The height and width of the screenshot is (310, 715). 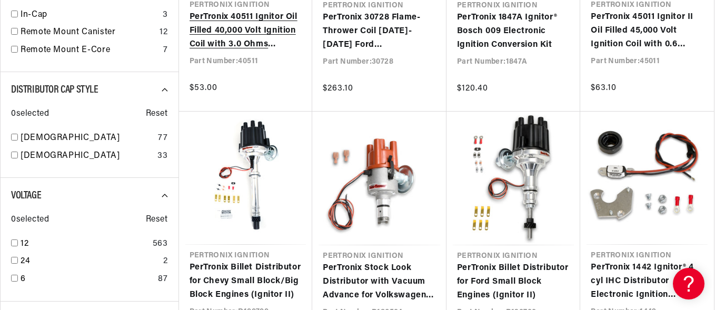 What do you see at coordinates (160, 244) in the screenshot?
I see `div: 563` at bounding box center [160, 244].